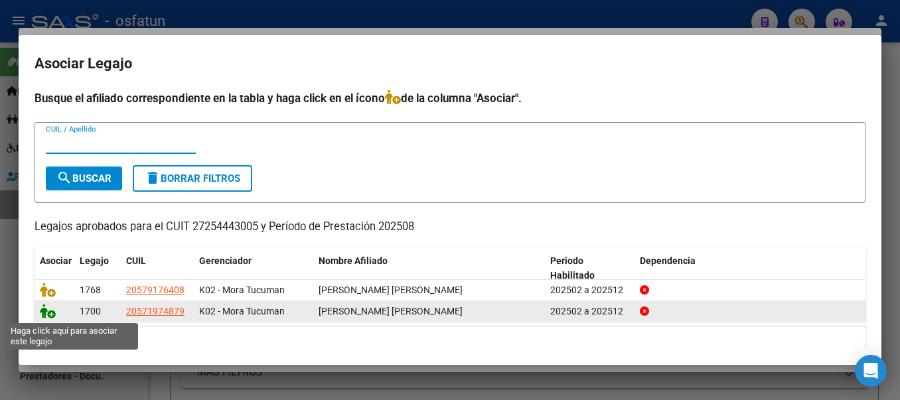 Image resolution: width=900 pixels, height=400 pixels. Describe the element at coordinates (193, 179) in the screenshot. I see `button: Borrar Filtros` at that location.